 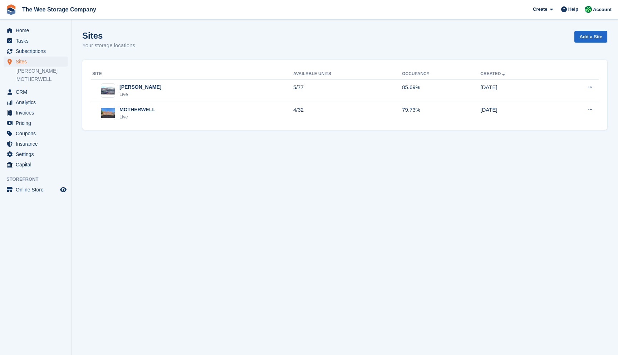 What do you see at coordinates (108, 113) in the screenshot?
I see `img: Image of MOTHERWELL site` at bounding box center [108, 113].